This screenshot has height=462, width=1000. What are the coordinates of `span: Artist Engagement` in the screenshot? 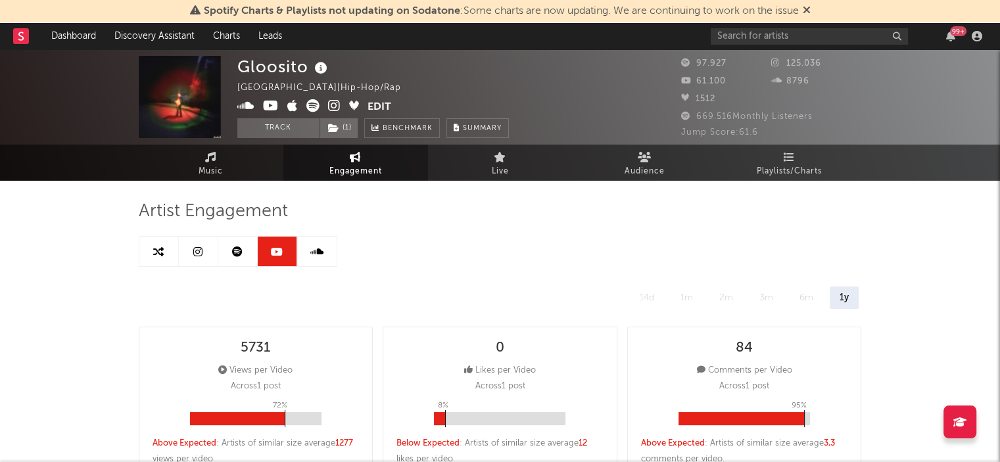 It's located at (213, 212).